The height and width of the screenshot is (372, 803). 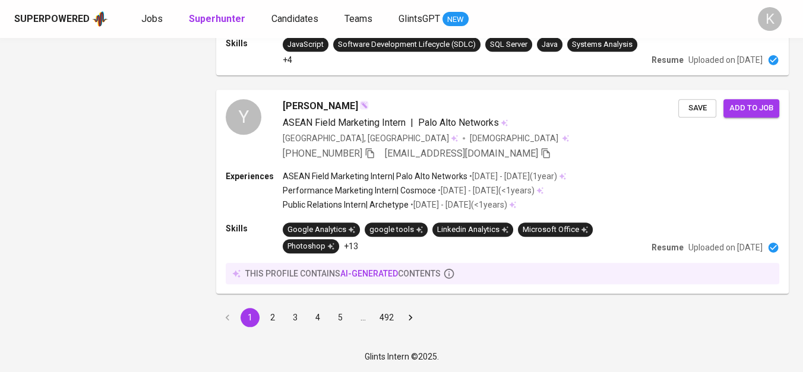 What do you see at coordinates (364, 105) in the screenshot?
I see `img: magic_wand.svg` at bounding box center [364, 105].